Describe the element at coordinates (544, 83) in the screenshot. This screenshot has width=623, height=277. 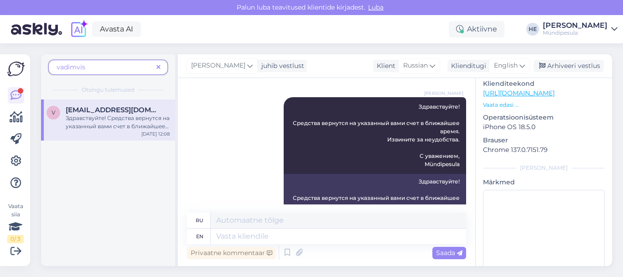
I see `p: Klienditeekond` at that location.